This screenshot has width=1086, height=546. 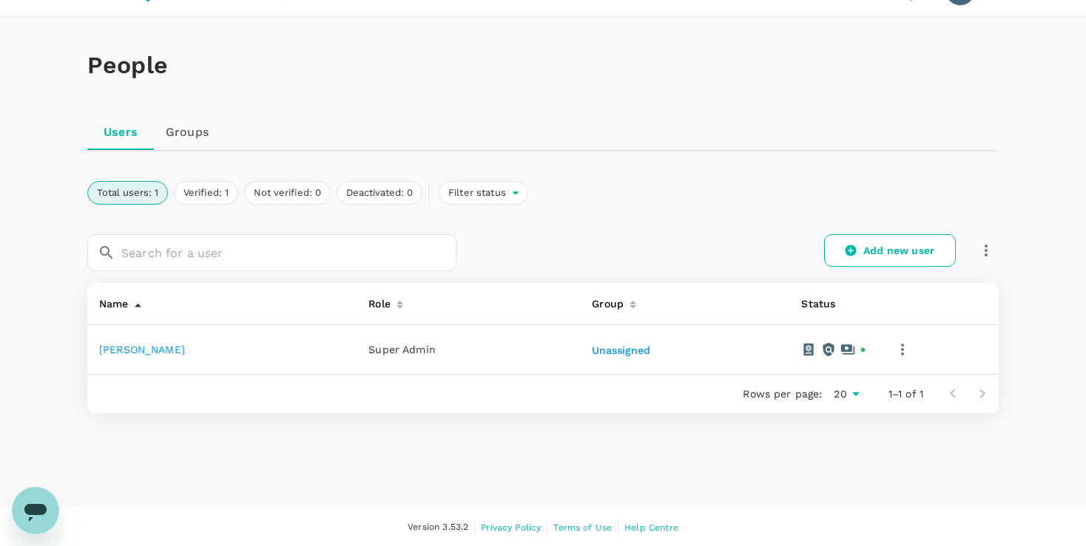 I want to click on a: Users, so click(x=121, y=132).